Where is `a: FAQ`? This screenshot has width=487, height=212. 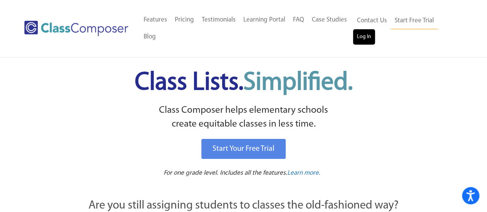 a: FAQ is located at coordinates (298, 20).